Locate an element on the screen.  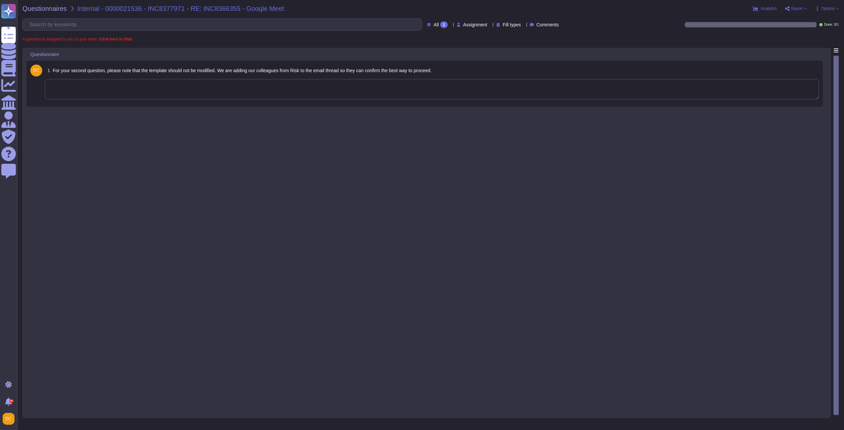
b: Click here to filter is located at coordinates (115, 39).